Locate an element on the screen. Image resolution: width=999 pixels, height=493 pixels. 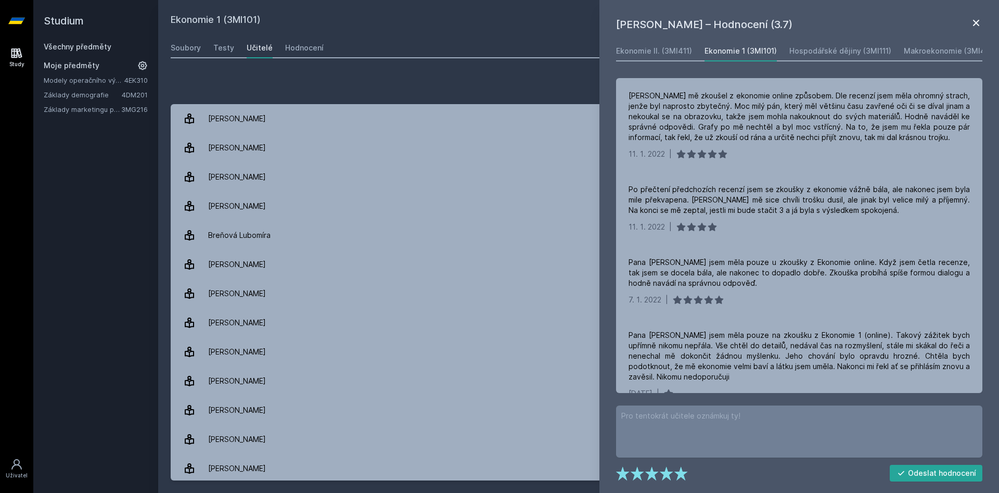
a: Soubory is located at coordinates (186, 48).